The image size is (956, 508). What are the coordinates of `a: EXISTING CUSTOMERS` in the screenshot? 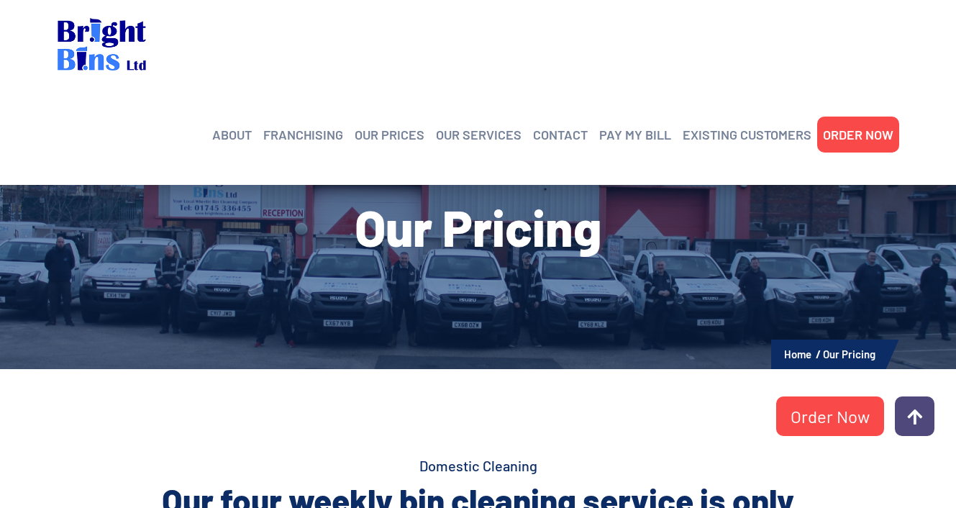 It's located at (747, 135).